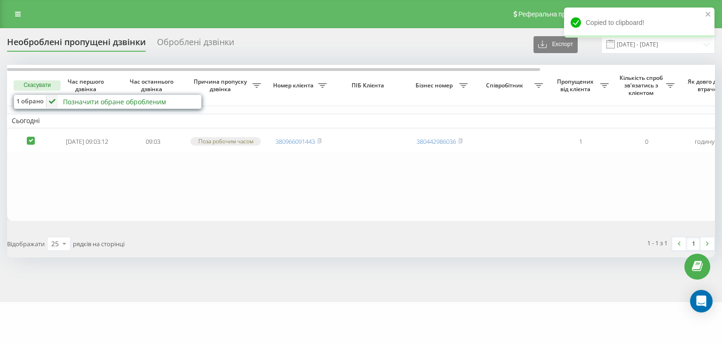 This screenshot has height=343, width=722. Describe the element at coordinates (114, 101) in the screenshot. I see `div: Позначити обране обробленим` at that location.